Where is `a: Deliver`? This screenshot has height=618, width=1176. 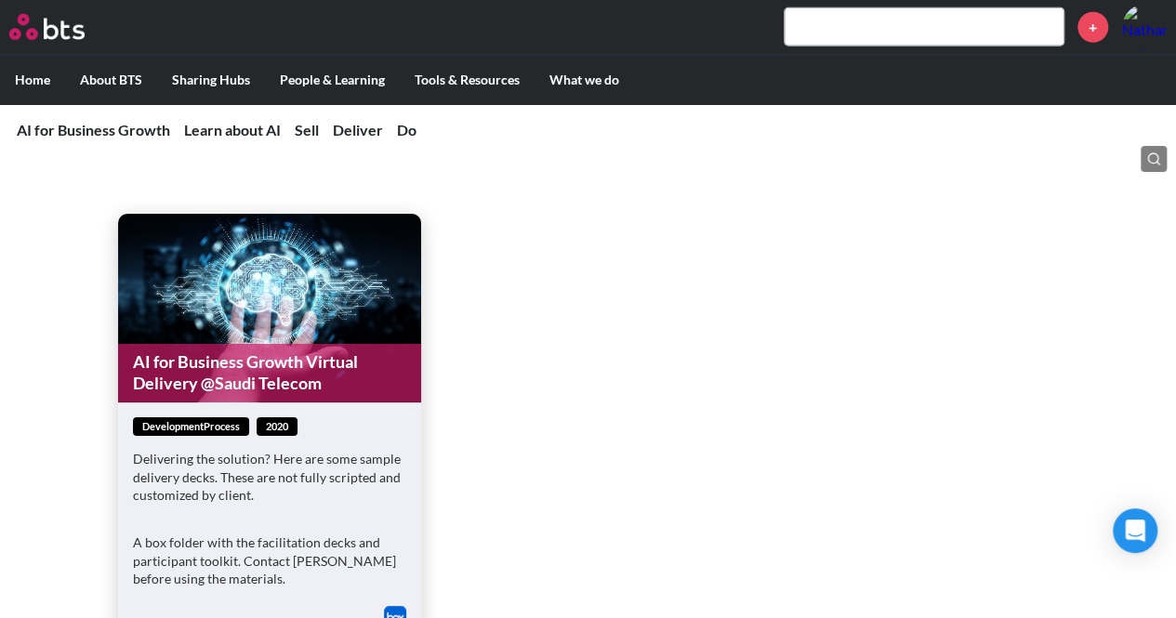 a: Deliver is located at coordinates (358, 129).